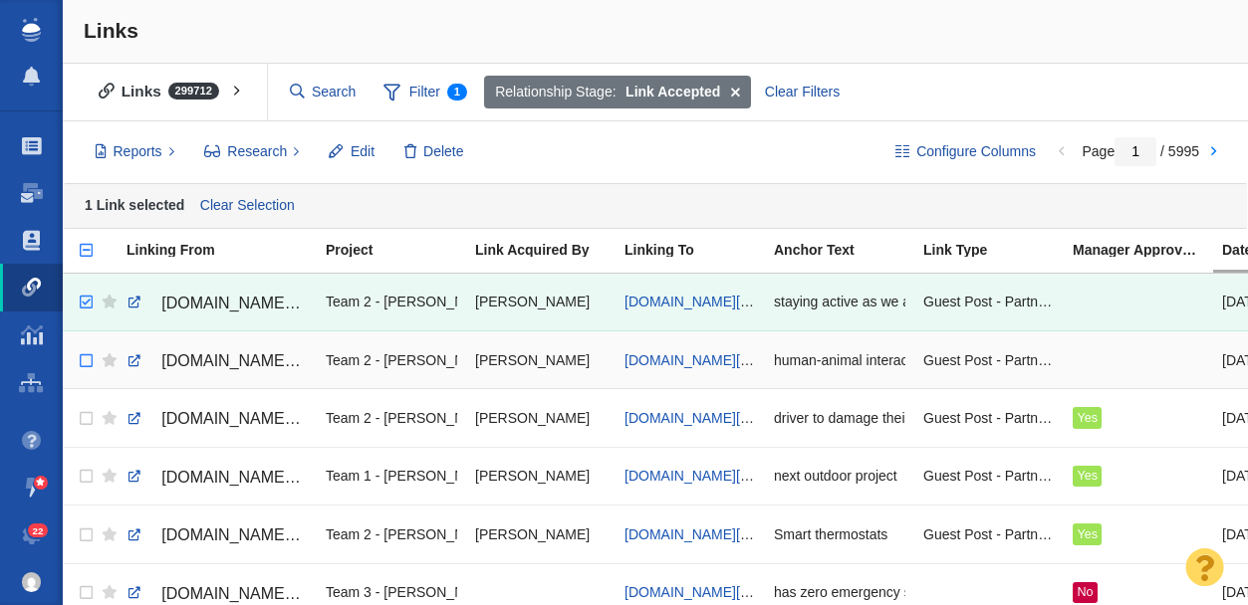 The height and width of the screenshot is (605, 1248). What do you see at coordinates (225, 251) in the screenshot?
I see `a: Linking From` at bounding box center [225, 251].